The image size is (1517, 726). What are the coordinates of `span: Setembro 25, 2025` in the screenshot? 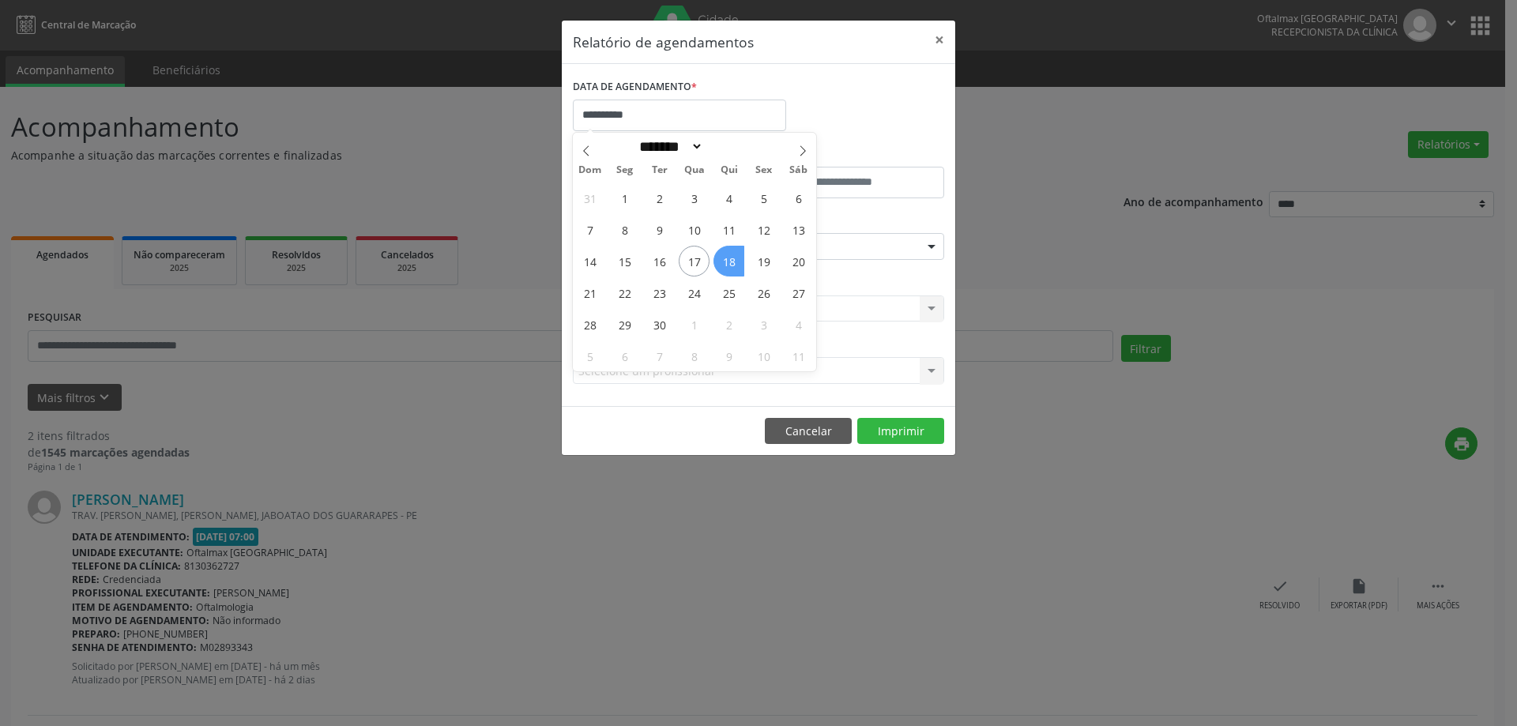 It's located at (728, 292).